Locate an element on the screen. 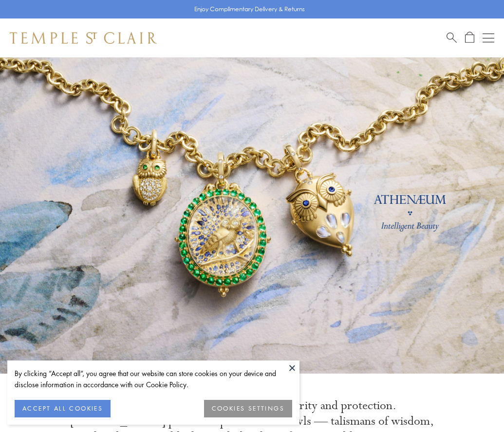 The height and width of the screenshot is (432, 504). a: Search is located at coordinates (451, 37).